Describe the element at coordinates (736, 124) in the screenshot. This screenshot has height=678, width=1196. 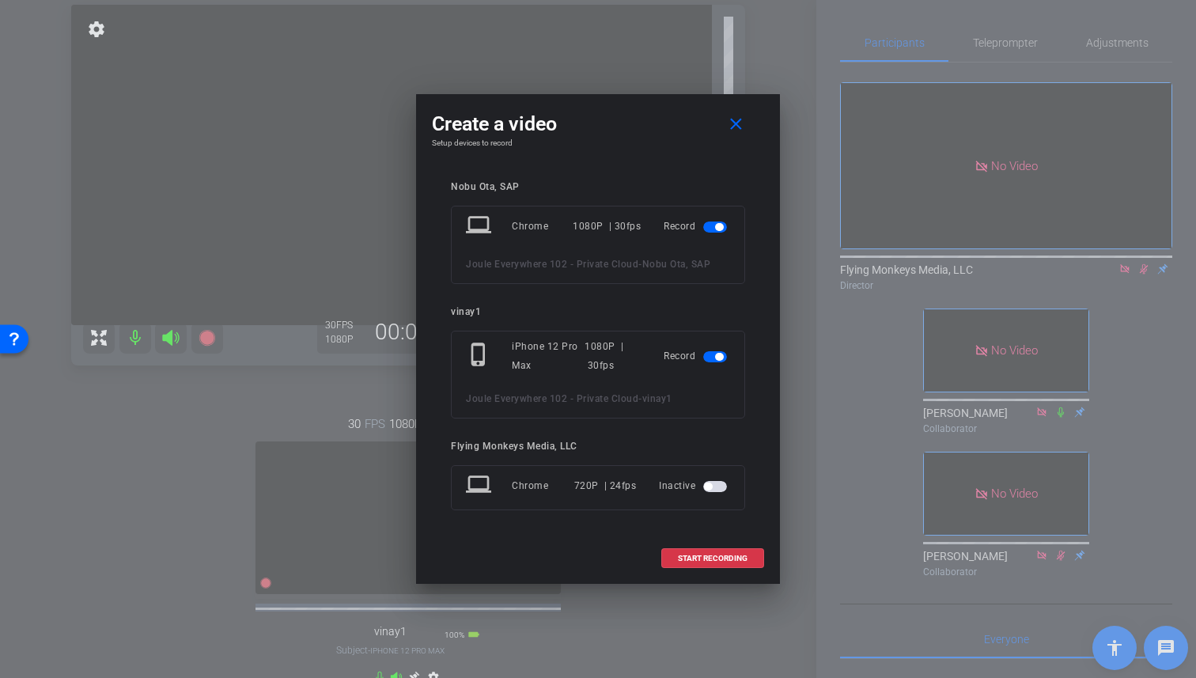
I see `mat-icon: close` at that location.